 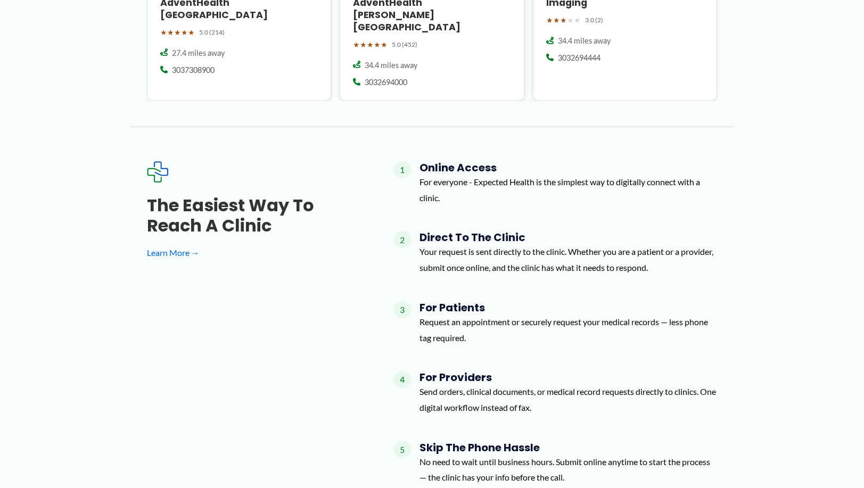 I want to click on span: 3.0 (2), so click(x=594, y=20).